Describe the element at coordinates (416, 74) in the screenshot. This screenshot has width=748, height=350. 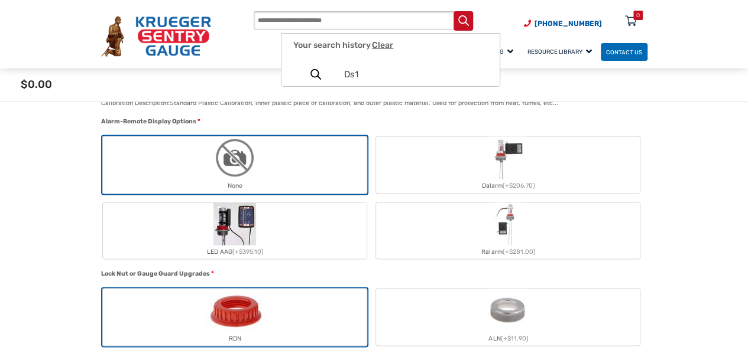
I see `span: Ds1` at that location.